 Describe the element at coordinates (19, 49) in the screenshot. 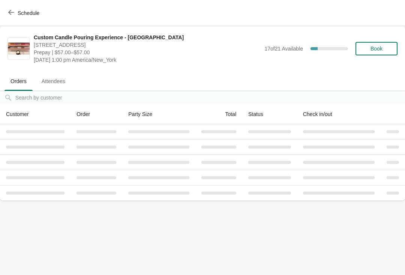

I see `img: Custom Candle Pouring Experience - Fort Lauderdale` at that location.